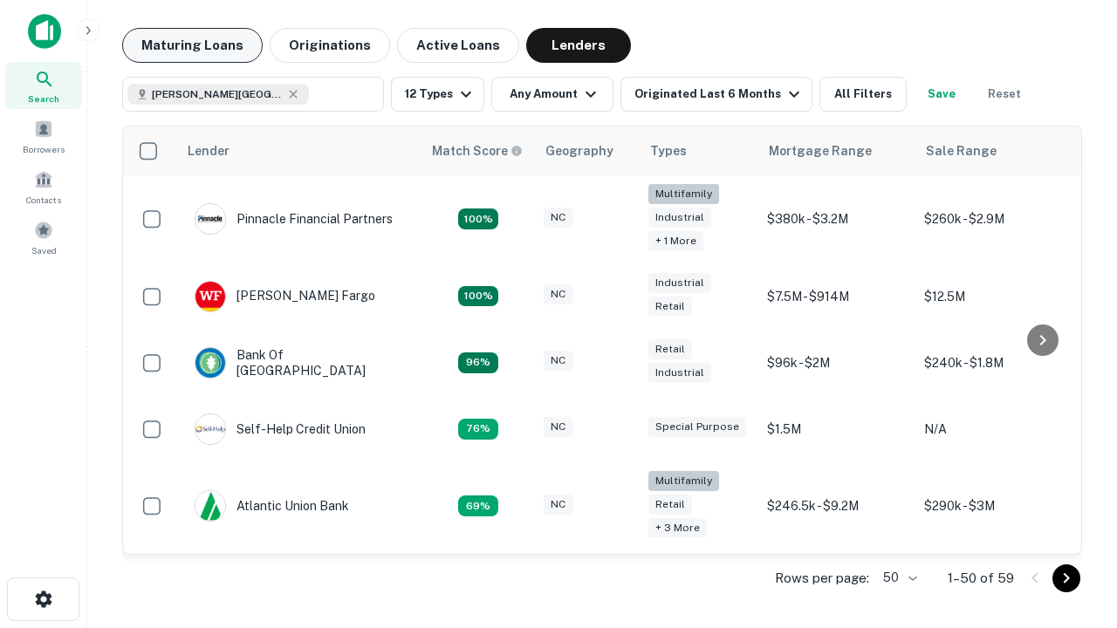 The height and width of the screenshot is (628, 1117). What do you see at coordinates (1073, 530) in the screenshot?
I see `div: Chat Widget` at bounding box center [1073, 530].